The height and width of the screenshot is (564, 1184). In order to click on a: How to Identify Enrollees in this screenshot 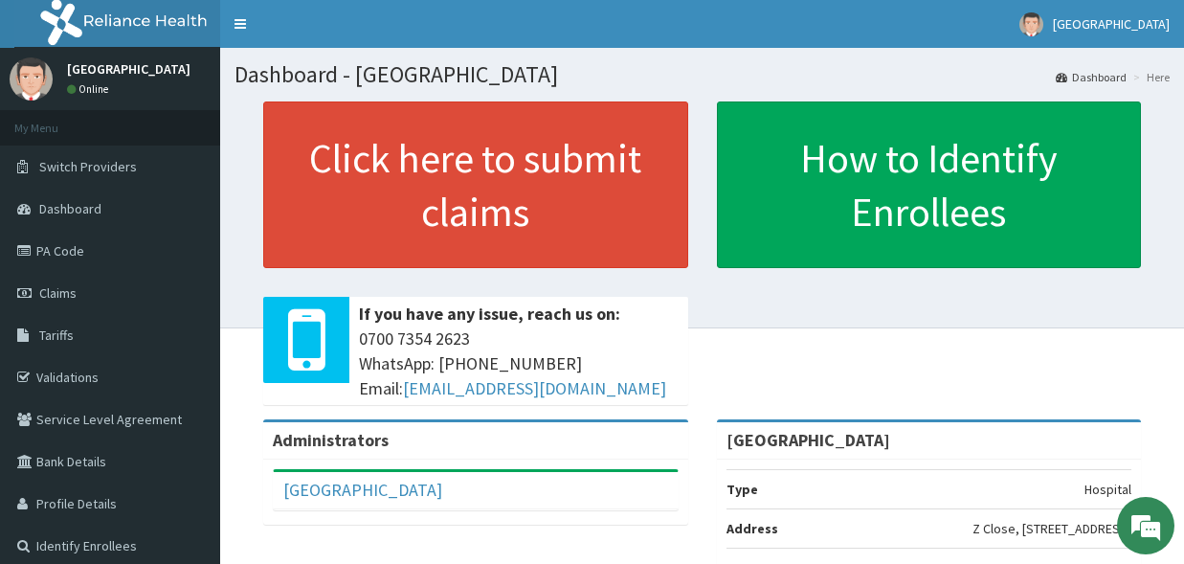, I will do `click(930, 185)`.